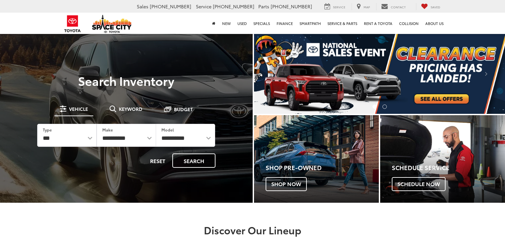 This screenshot has width=505, height=243. I want to click on a: New, so click(227, 23).